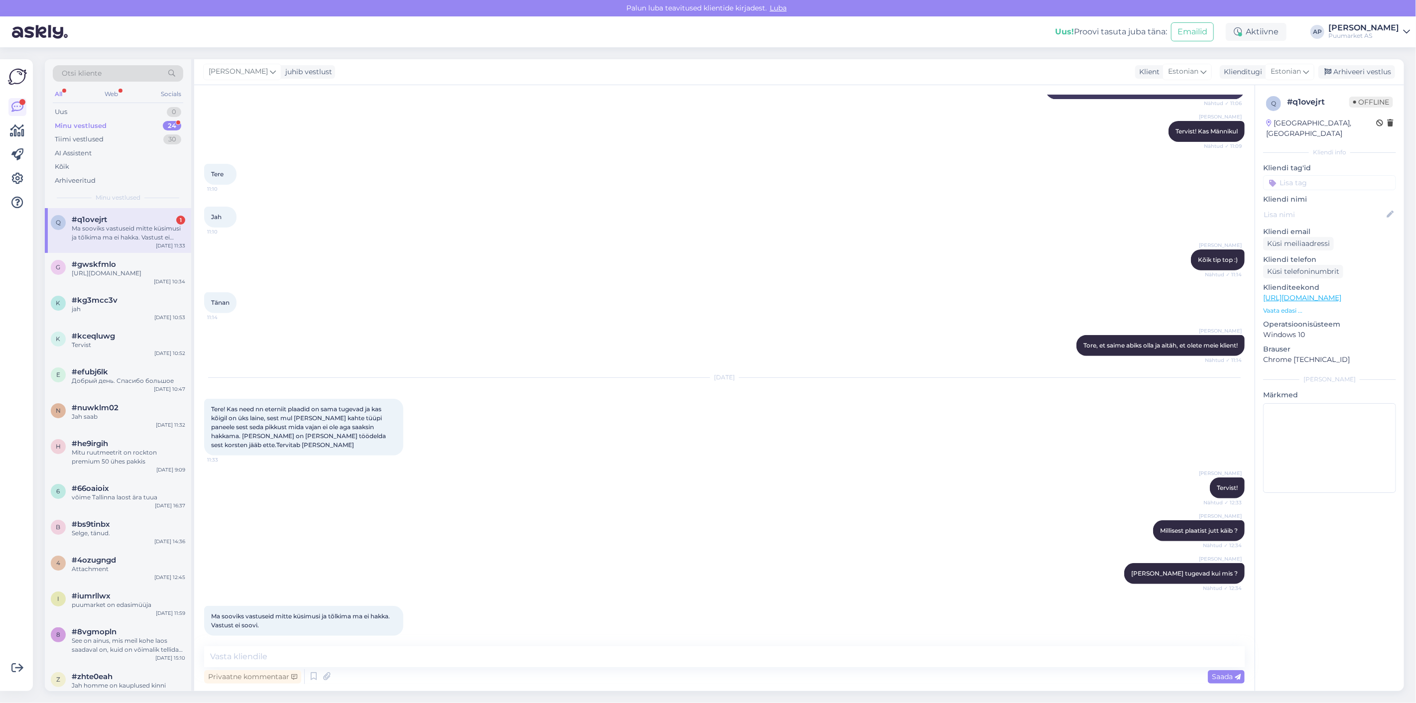 The height and width of the screenshot is (703, 1416). I want to click on span: Millisest plaatist jutt käib ?, so click(1199, 530).